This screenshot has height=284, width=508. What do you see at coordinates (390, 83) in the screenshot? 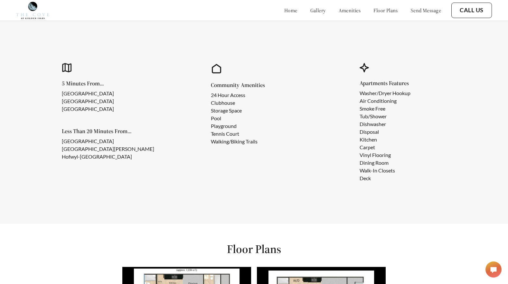
I see `h5: Apartments Features` at bounding box center [390, 83].